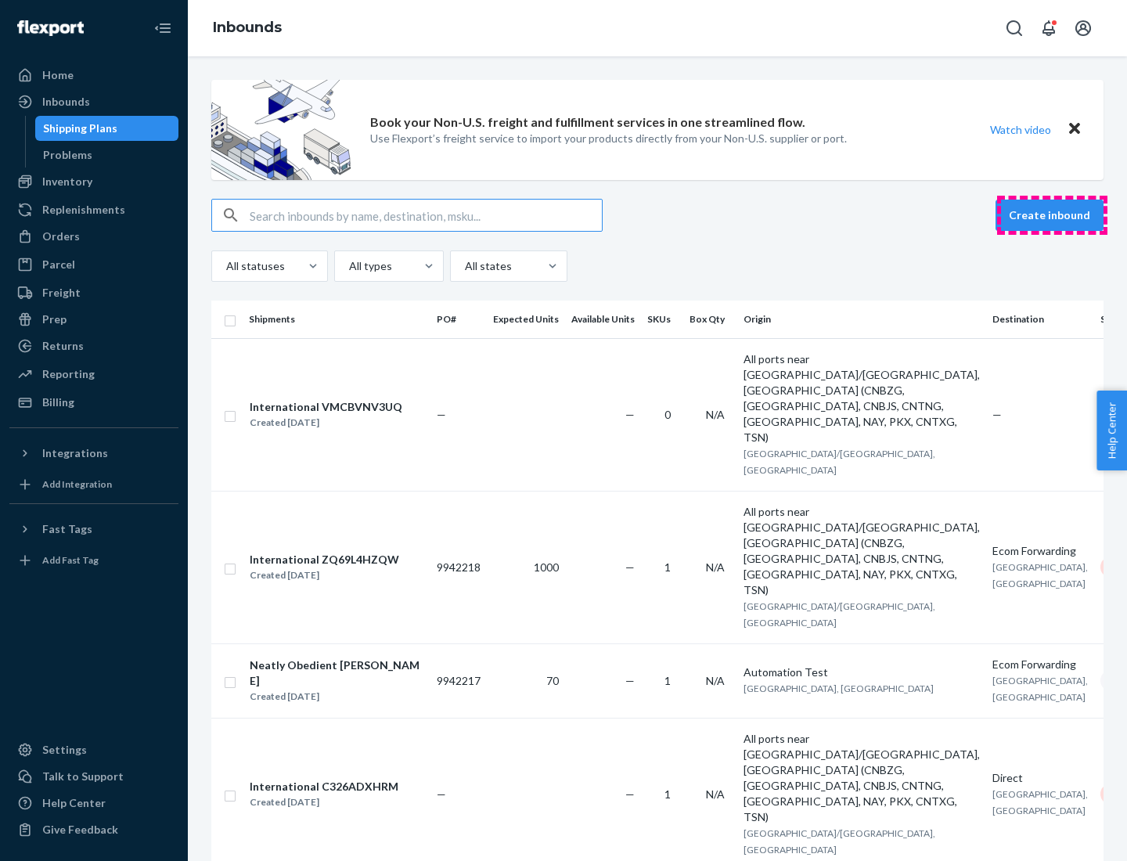 Image resolution: width=1127 pixels, height=861 pixels. What do you see at coordinates (1041, 778) in the screenshot?
I see `div: Direct` at bounding box center [1041, 778].